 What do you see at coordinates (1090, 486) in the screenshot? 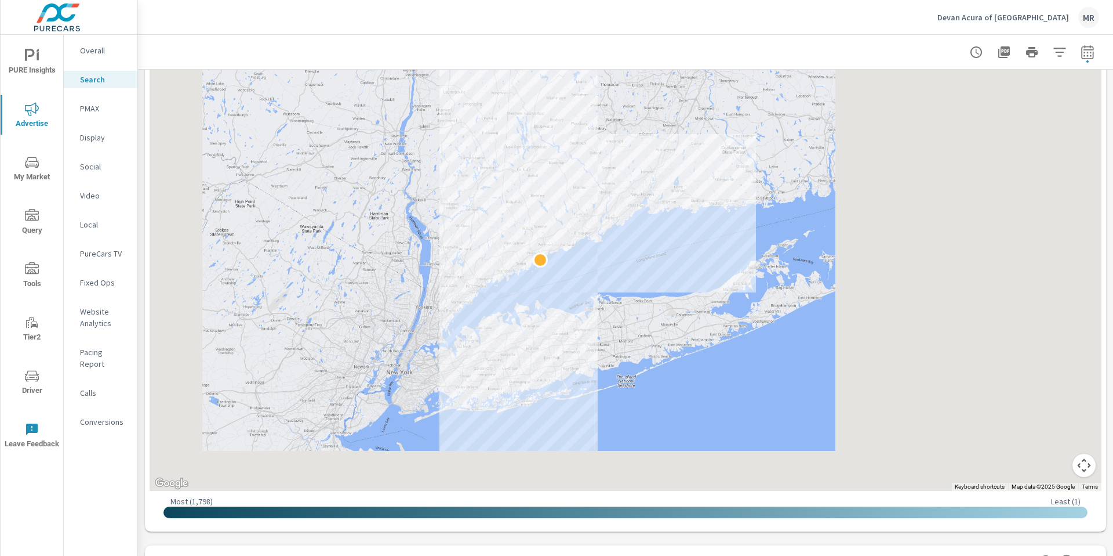
I see `a: Terms` at bounding box center [1090, 486].